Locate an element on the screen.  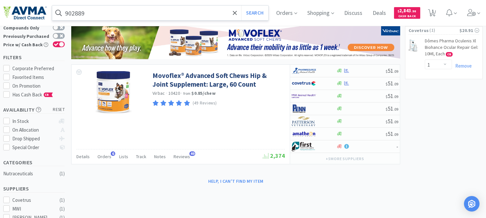
div: On Allocation is located at coordinates (34, 130).